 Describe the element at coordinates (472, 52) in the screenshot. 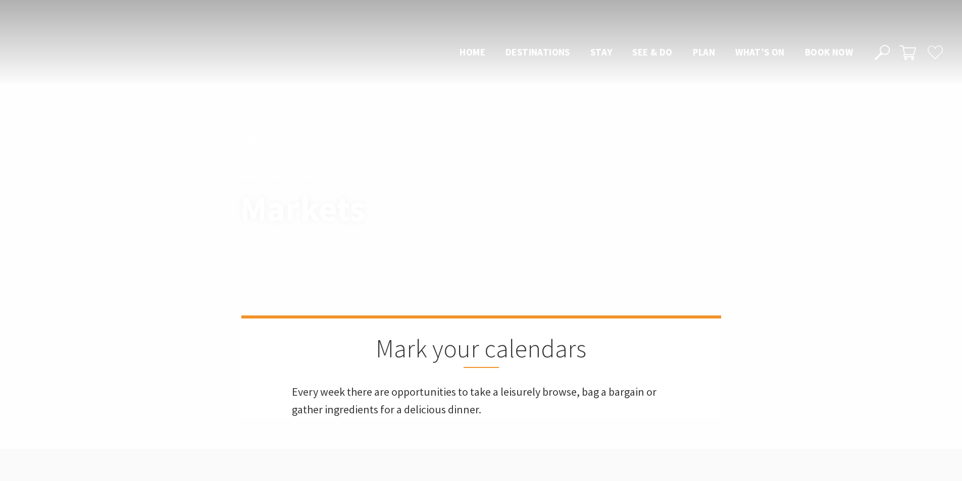

I see `span: Home` at that location.